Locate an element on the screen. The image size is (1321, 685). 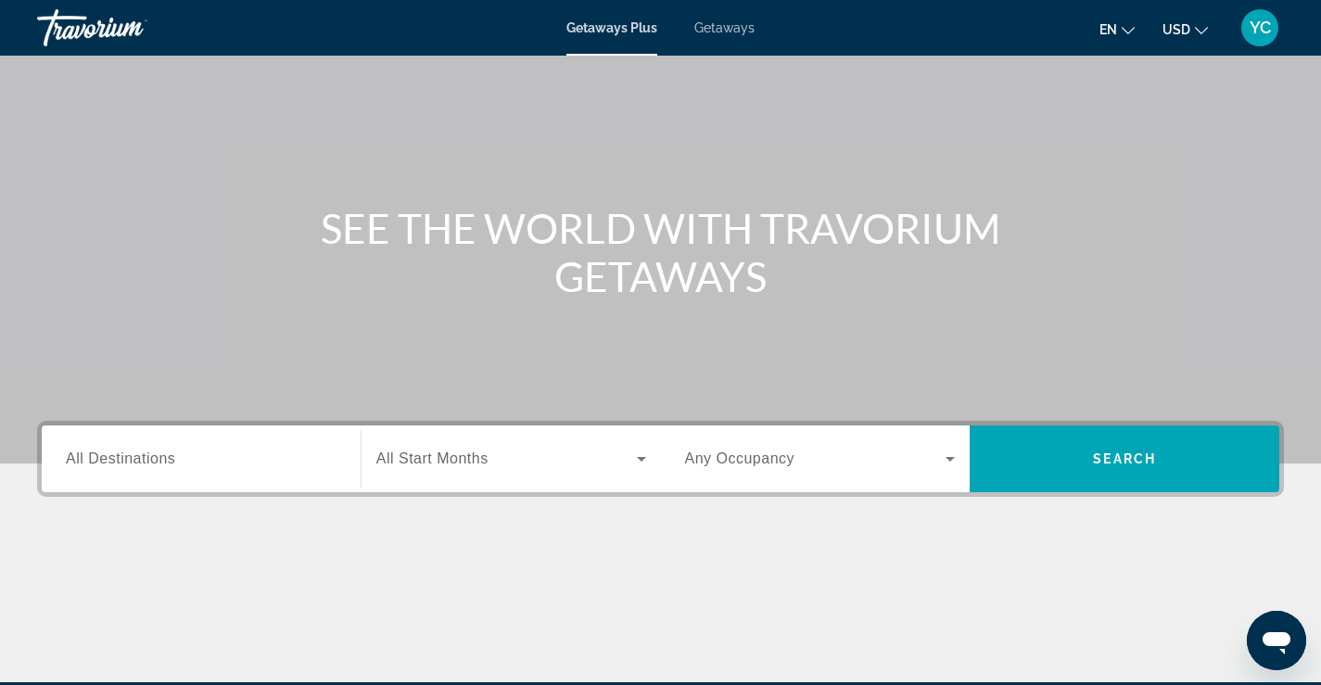
h1: SEE THE WORLD WITH TRAVORIUM GETAWAYS is located at coordinates (661, 252).